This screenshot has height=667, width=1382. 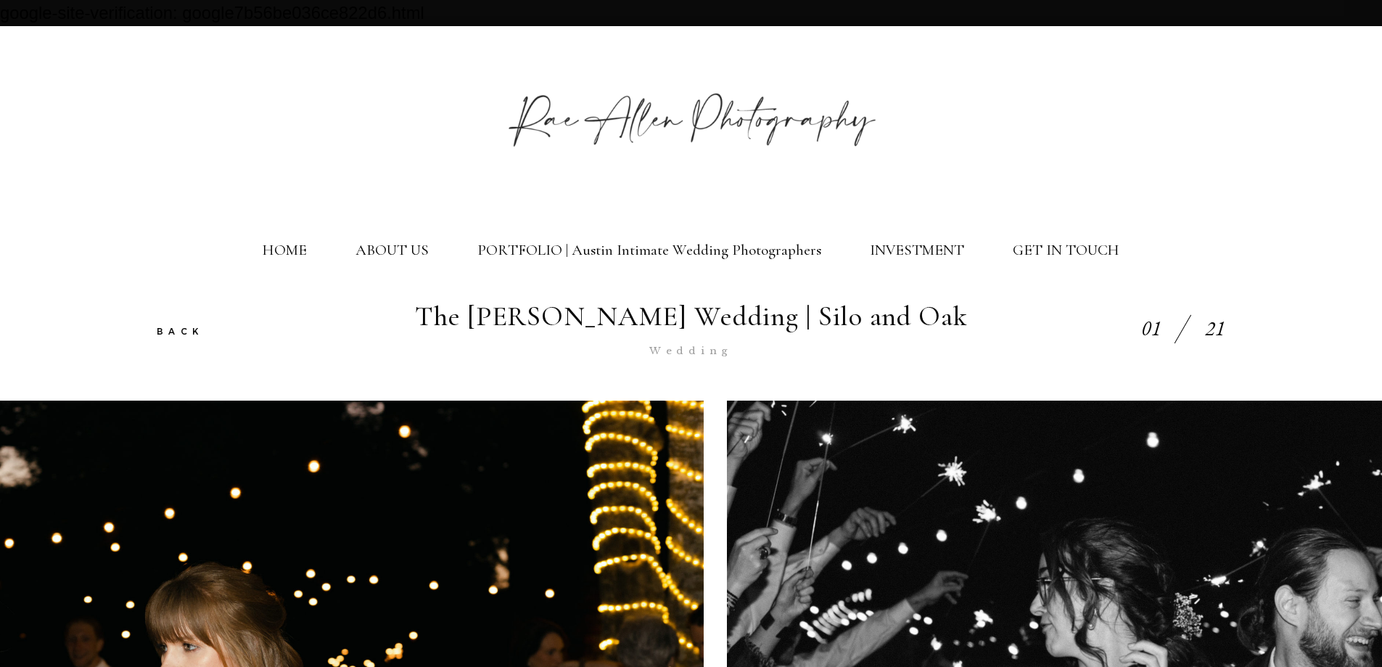 I want to click on a: ABOUT US, so click(x=392, y=250).